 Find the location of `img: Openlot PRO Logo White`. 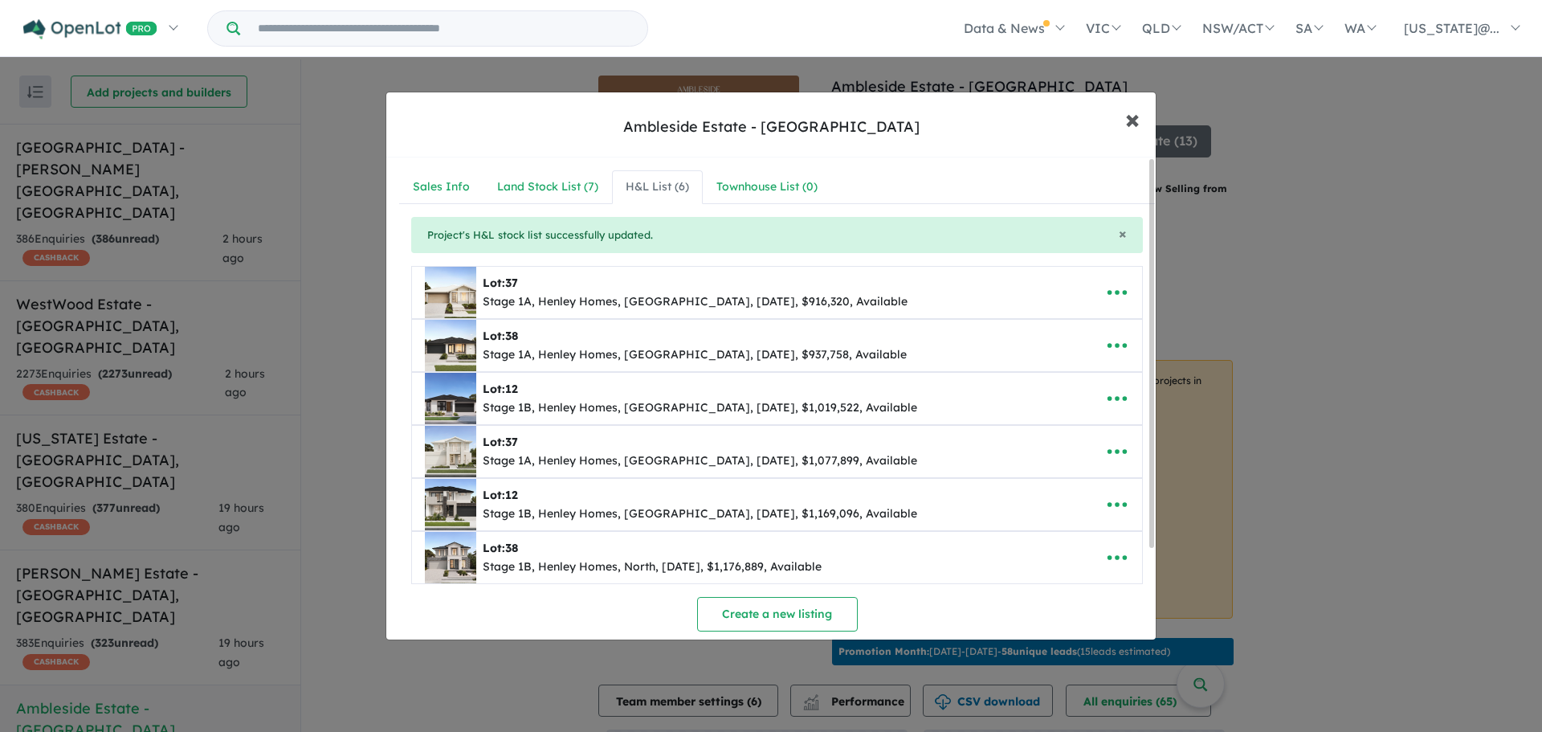

img: Openlot PRO Logo White is located at coordinates (90, 29).